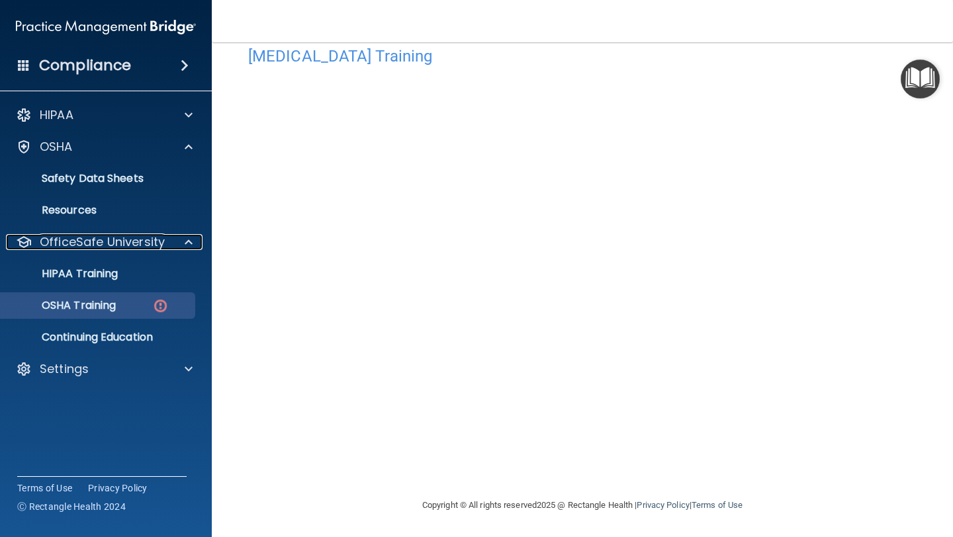 The width and height of the screenshot is (953, 537). I want to click on a: HIPAA, so click(104, 115).